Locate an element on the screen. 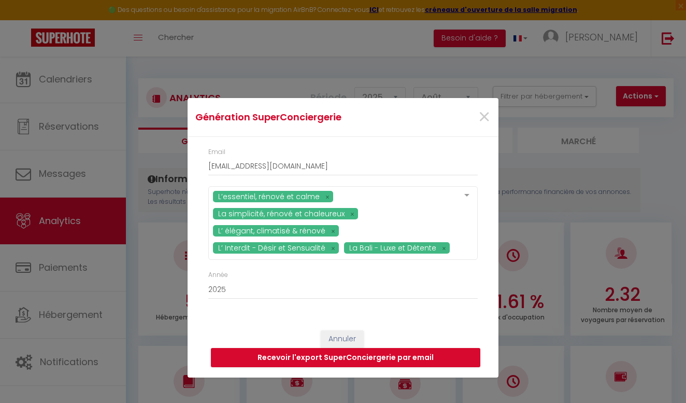  h4: Génération SuperConciergerie is located at coordinates (291, 117).